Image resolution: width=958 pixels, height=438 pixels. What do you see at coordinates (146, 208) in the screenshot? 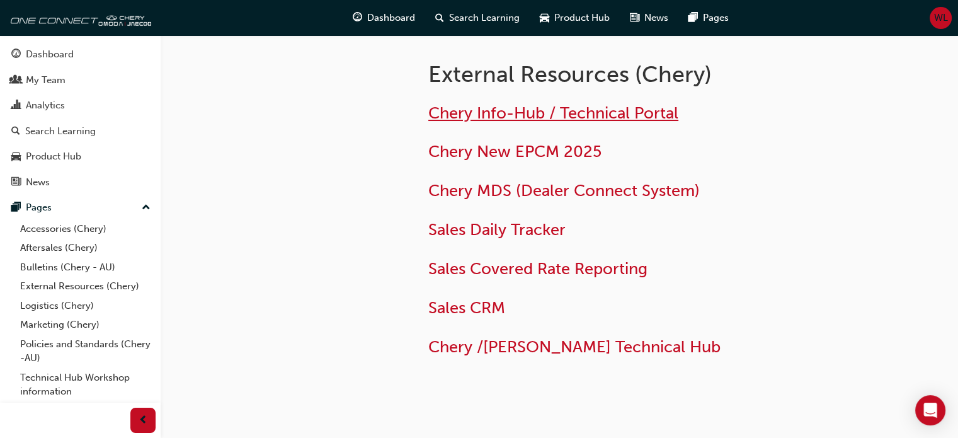
I see `span: up-icon` at bounding box center [146, 208].